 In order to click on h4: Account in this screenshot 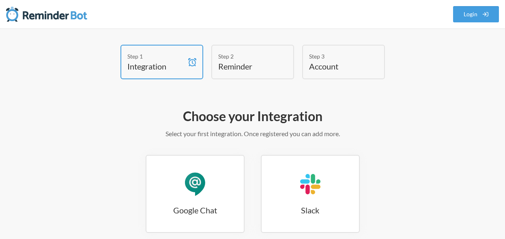, I will do `click(337, 66)`.